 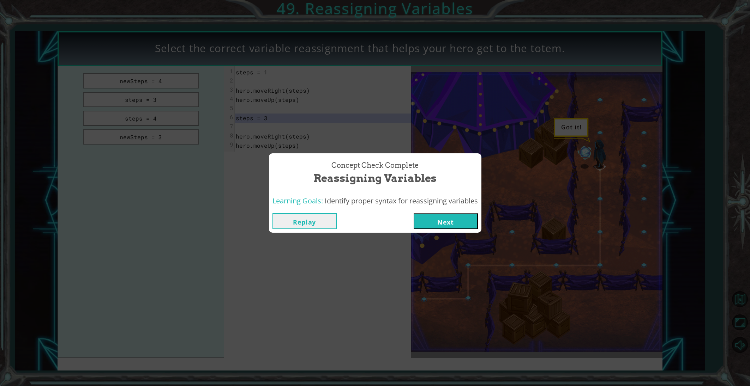 What do you see at coordinates (375, 178) in the screenshot?
I see `span: Reassigning Variables` at bounding box center [375, 178].